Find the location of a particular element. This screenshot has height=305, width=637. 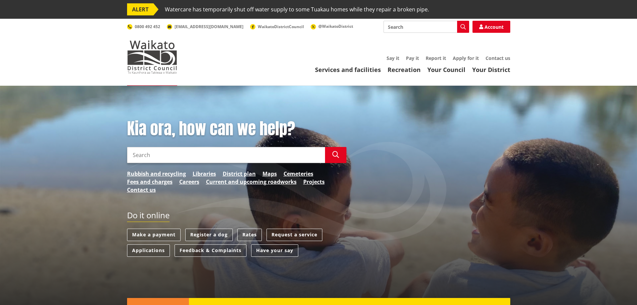

a: 0800 492 452 is located at coordinates (143, 26).